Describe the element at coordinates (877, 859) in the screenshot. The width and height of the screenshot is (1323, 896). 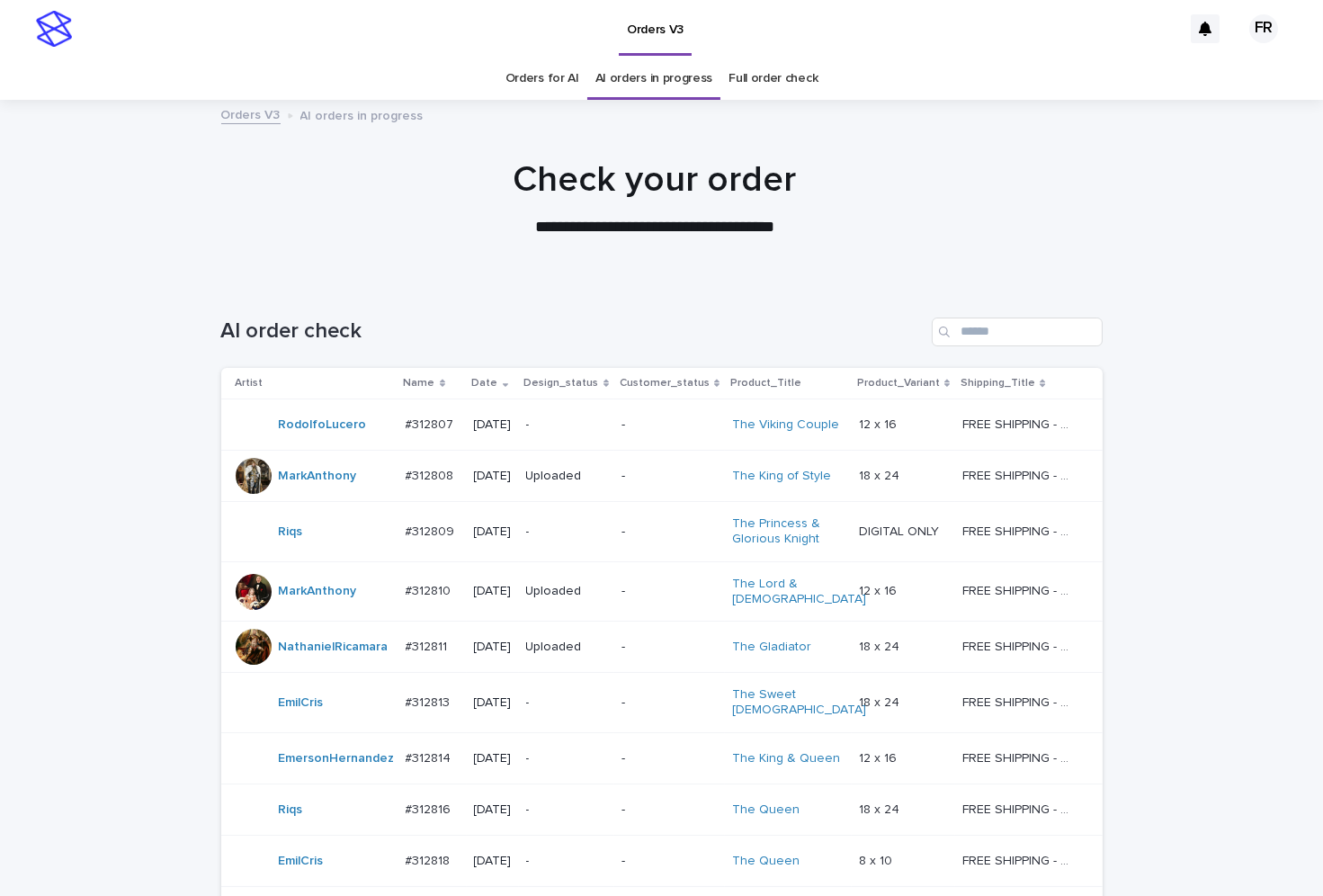
I see `p: 8 x 10` at that location.